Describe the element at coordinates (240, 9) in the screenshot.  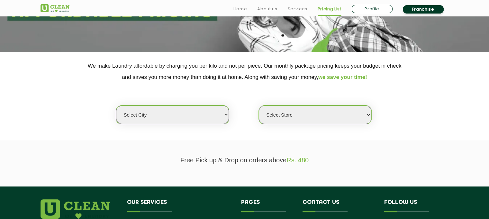
I see `a: Home` at that location.